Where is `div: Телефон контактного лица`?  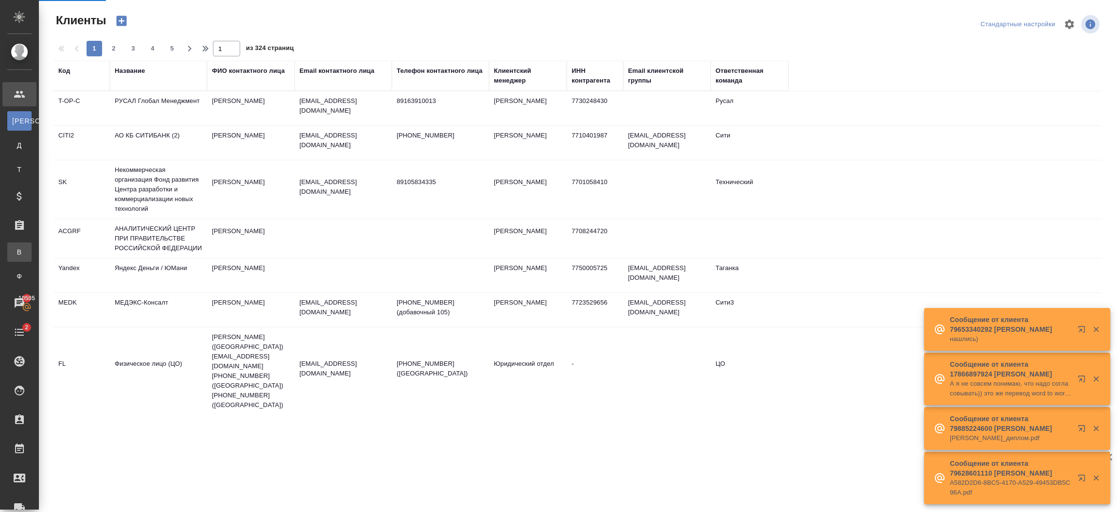 div: Телефон контактного лица is located at coordinates (439, 71).